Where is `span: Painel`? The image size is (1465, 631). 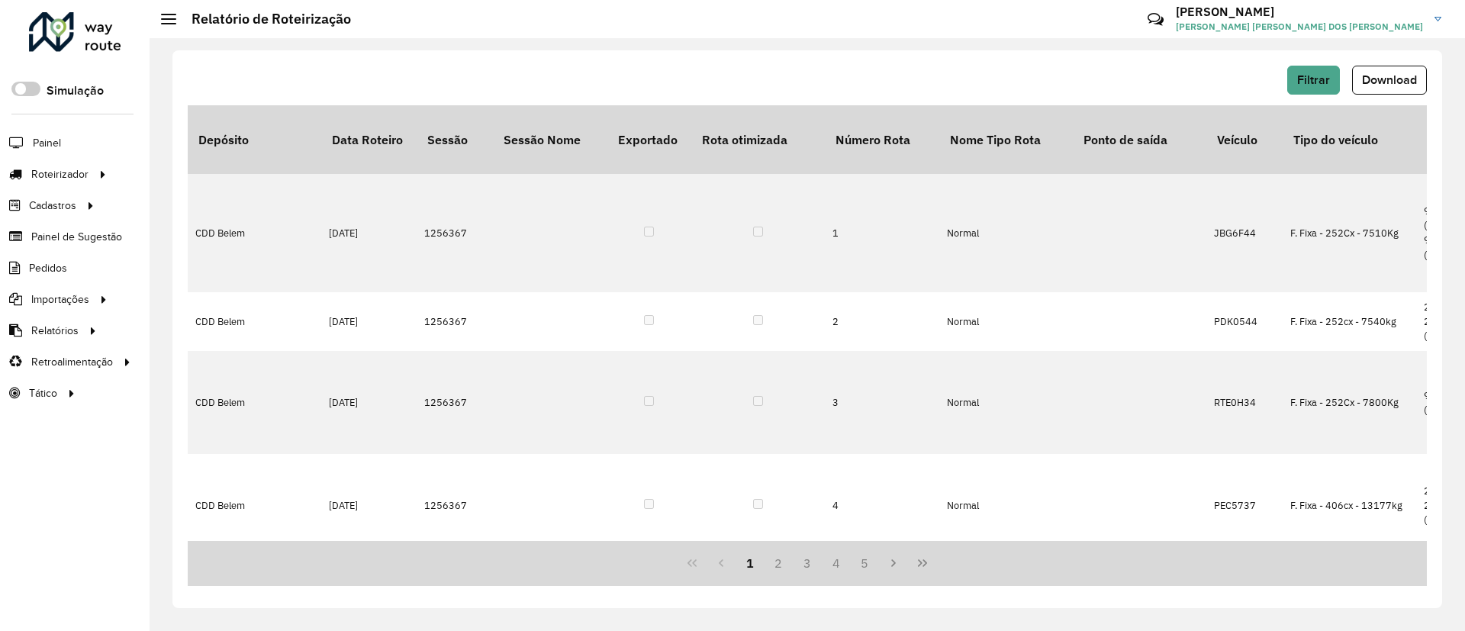
span: Painel is located at coordinates (47, 143).